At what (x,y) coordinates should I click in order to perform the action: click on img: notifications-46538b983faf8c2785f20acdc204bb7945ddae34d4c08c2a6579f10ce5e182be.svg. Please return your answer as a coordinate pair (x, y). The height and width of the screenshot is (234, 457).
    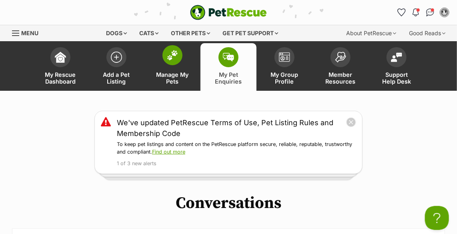
    Looking at the image, I should click on (415, 12).